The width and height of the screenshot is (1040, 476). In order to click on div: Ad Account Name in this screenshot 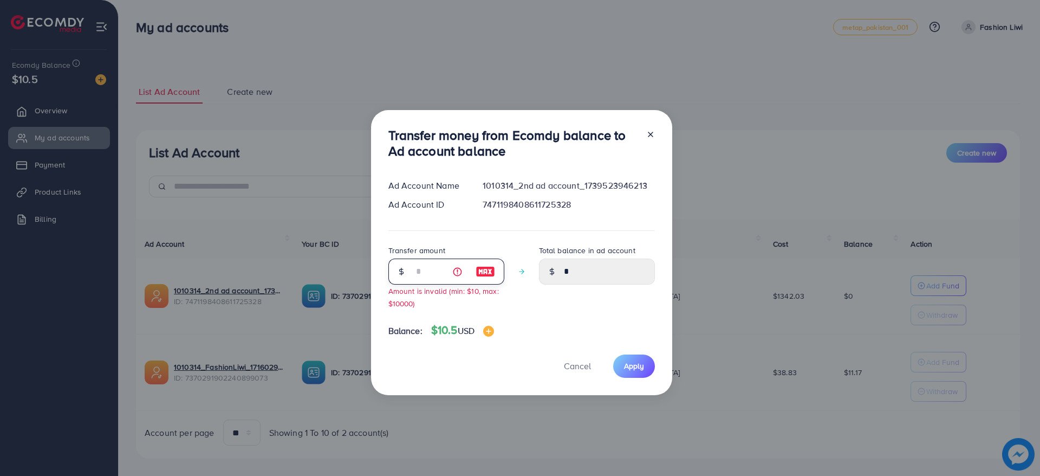, I will do `click(427, 185)`.